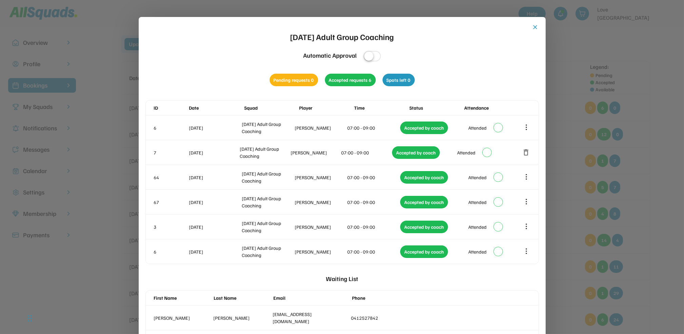 This screenshot has height=334, width=684. What do you see at coordinates (171, 202) in the screenshot?
I see `div: 67` at bounding box center [171, 202].